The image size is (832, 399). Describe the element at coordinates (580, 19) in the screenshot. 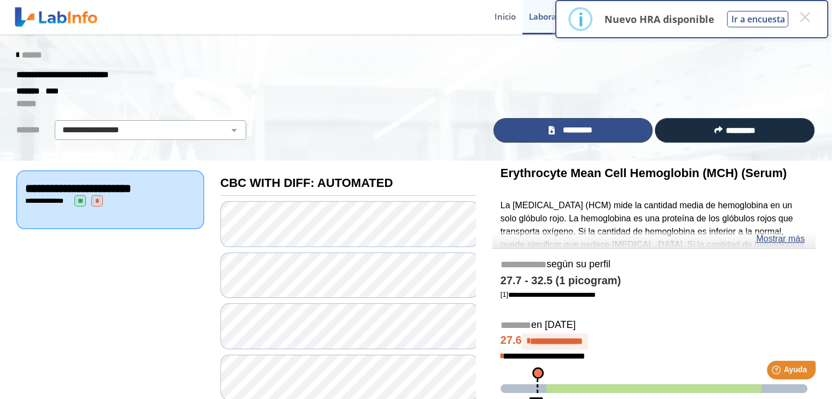

I see `div: i` at that location.